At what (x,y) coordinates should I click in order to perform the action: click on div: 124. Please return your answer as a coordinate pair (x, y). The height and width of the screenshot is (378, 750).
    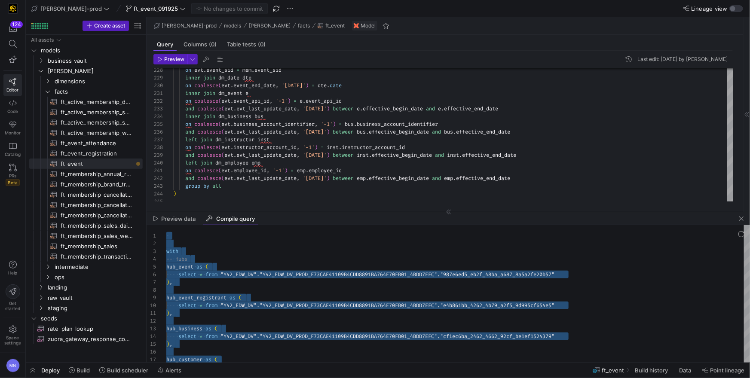
    Looking at the image, I should click on (16, 24).